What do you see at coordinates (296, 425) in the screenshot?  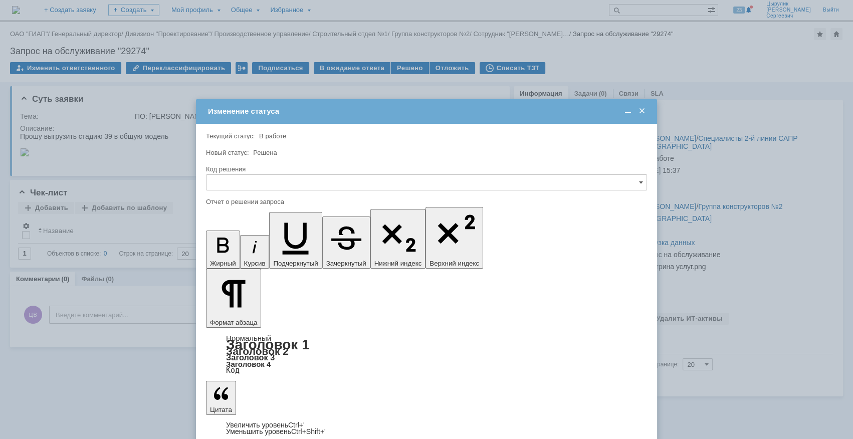 I see `span: Ctrl+'` at bounding box center [296, 425].